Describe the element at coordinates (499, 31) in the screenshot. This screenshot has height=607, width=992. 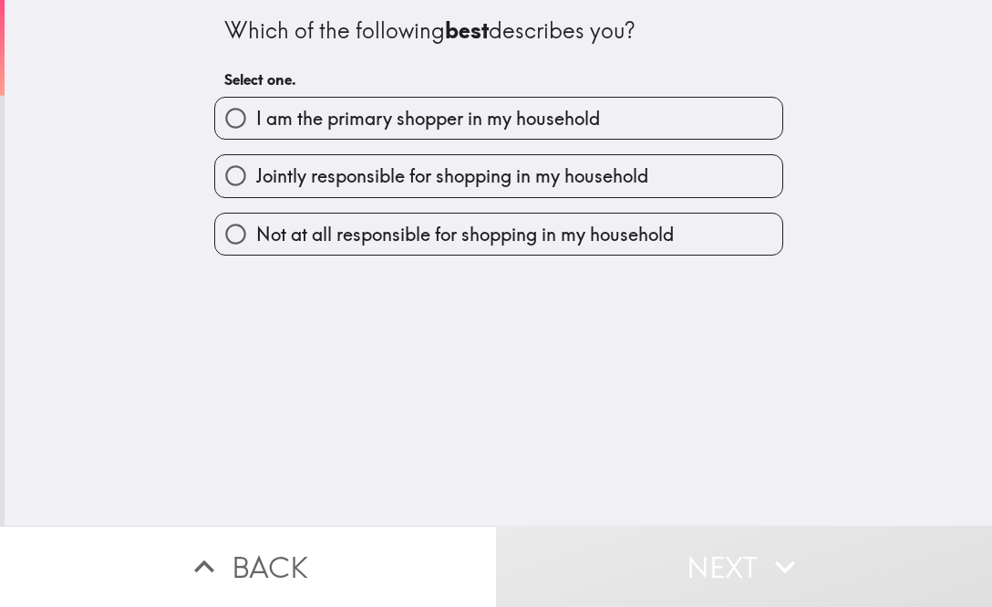
I see `div: Which of the following describes you?` at that location.